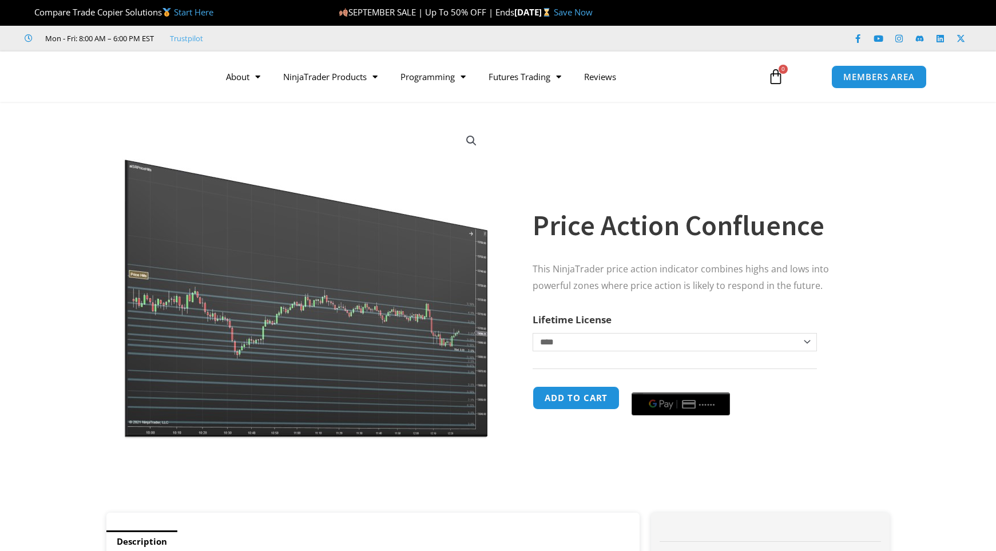 The image size is (996, 551). I want to click on a: View full-screen image gallery, so click(471, 141).